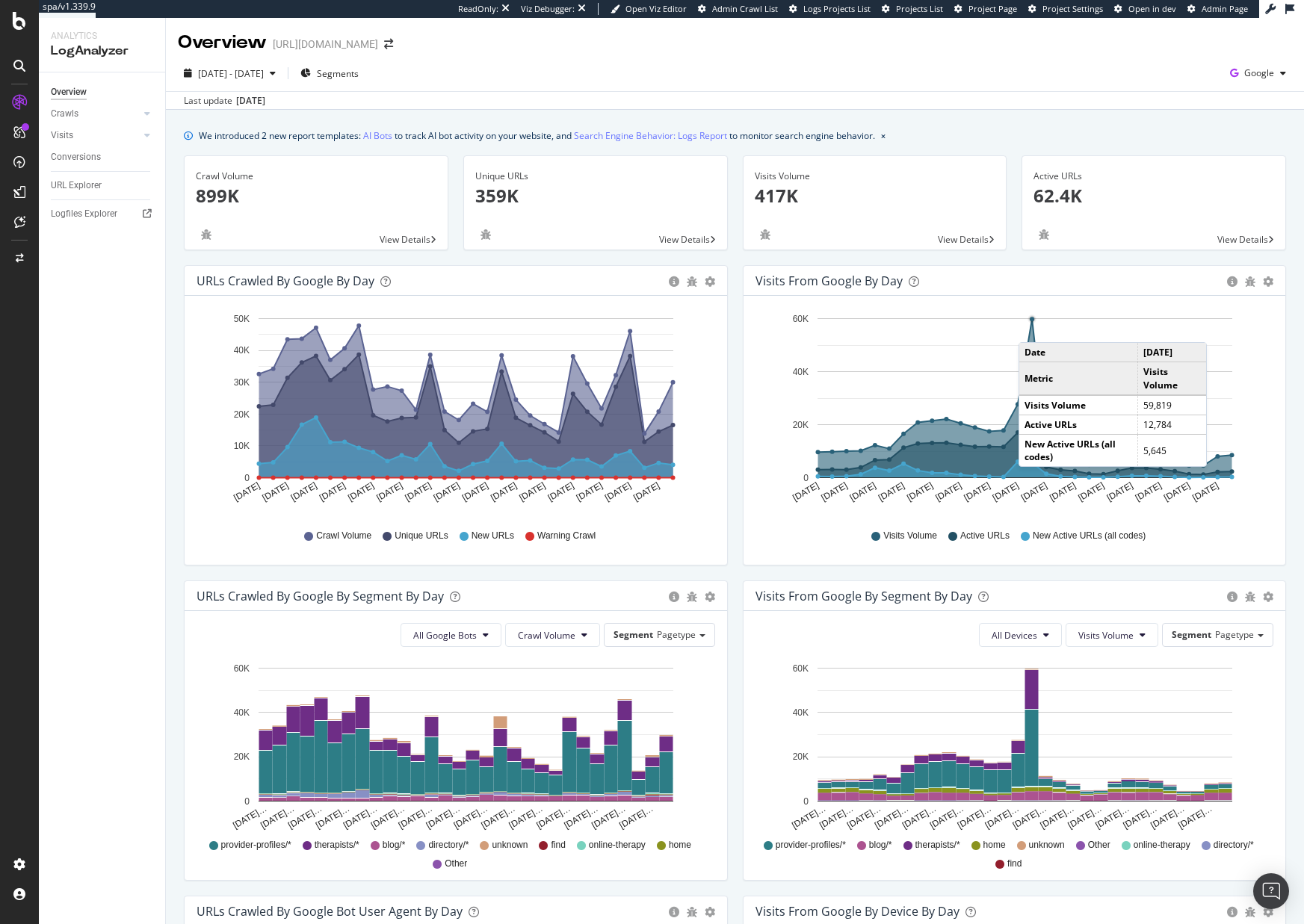 Image resolution: width=1304 pixels, height=924 pixels. I want to click on button: Segments, so click(330, 74).